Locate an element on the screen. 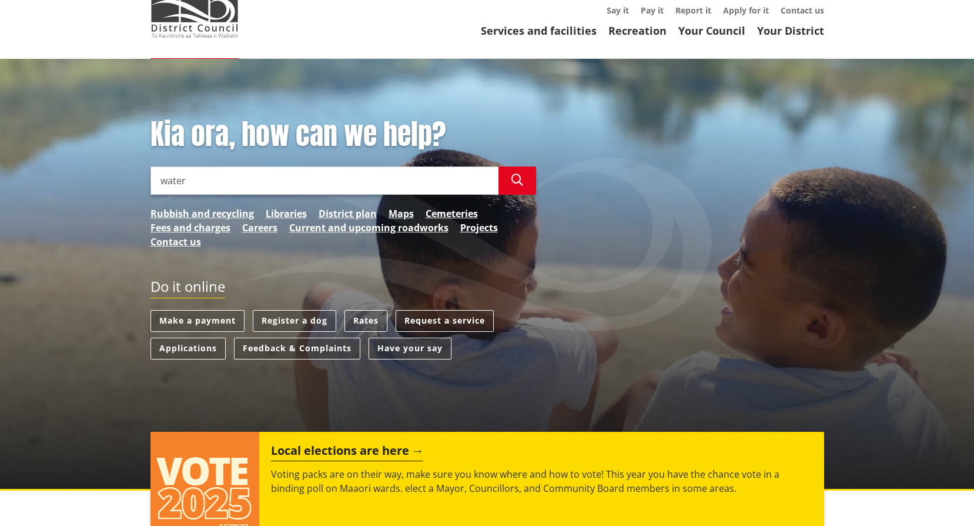 The width and height of the screenshot is (974, 526). a: Apply for it is located at coordinates (746, 10).